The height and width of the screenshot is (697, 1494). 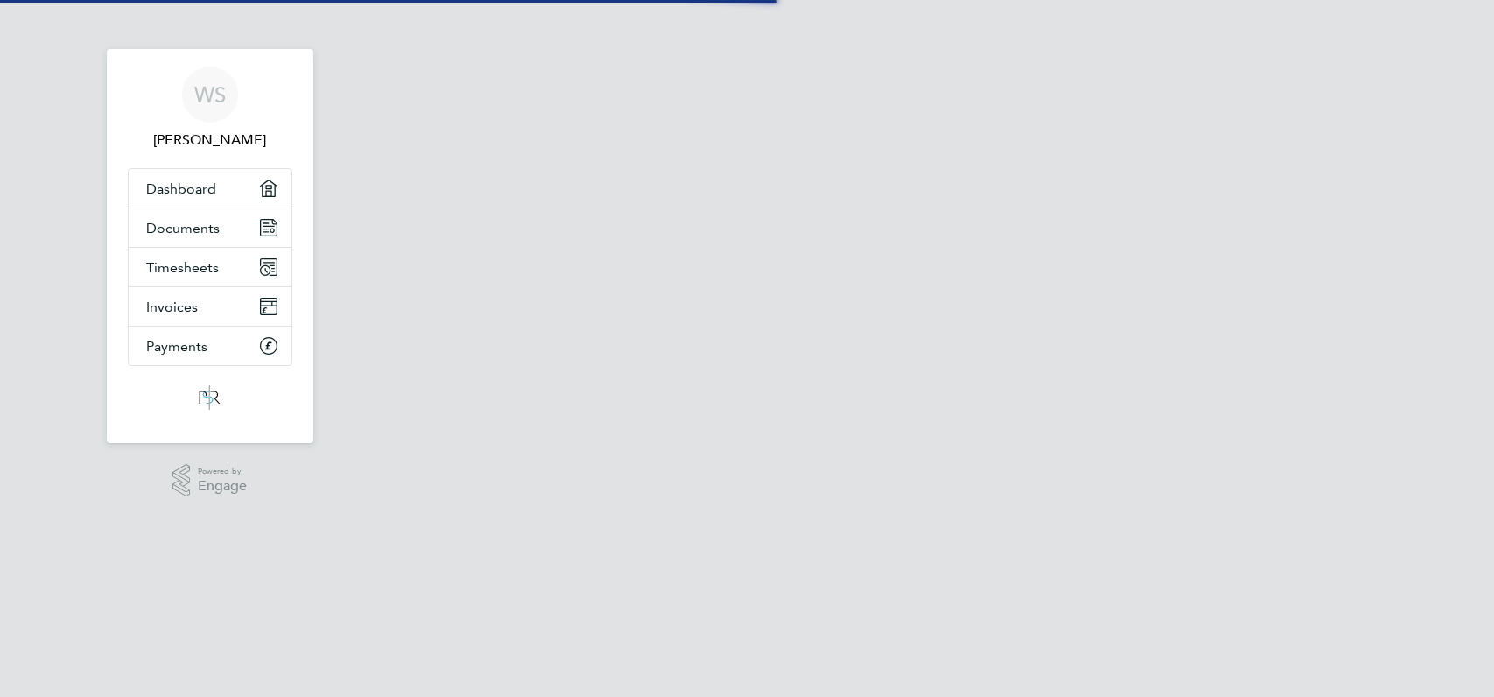 What do you see at coordinates (181, 188) in the screenshot?
I see `span: Dashboard` at bounding box center [181, 188].